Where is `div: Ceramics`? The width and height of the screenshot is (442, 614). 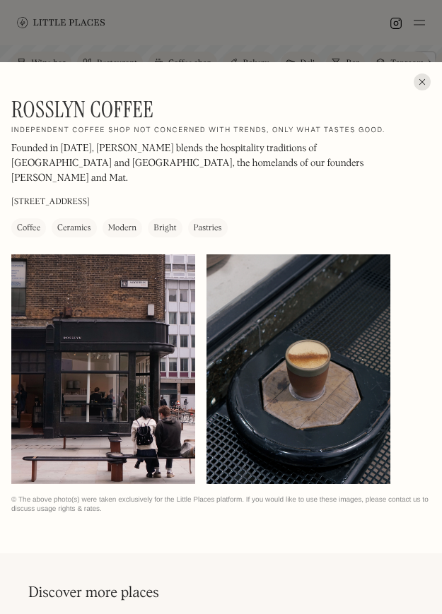
div: Ceramics is located at coordinates (74, 228).